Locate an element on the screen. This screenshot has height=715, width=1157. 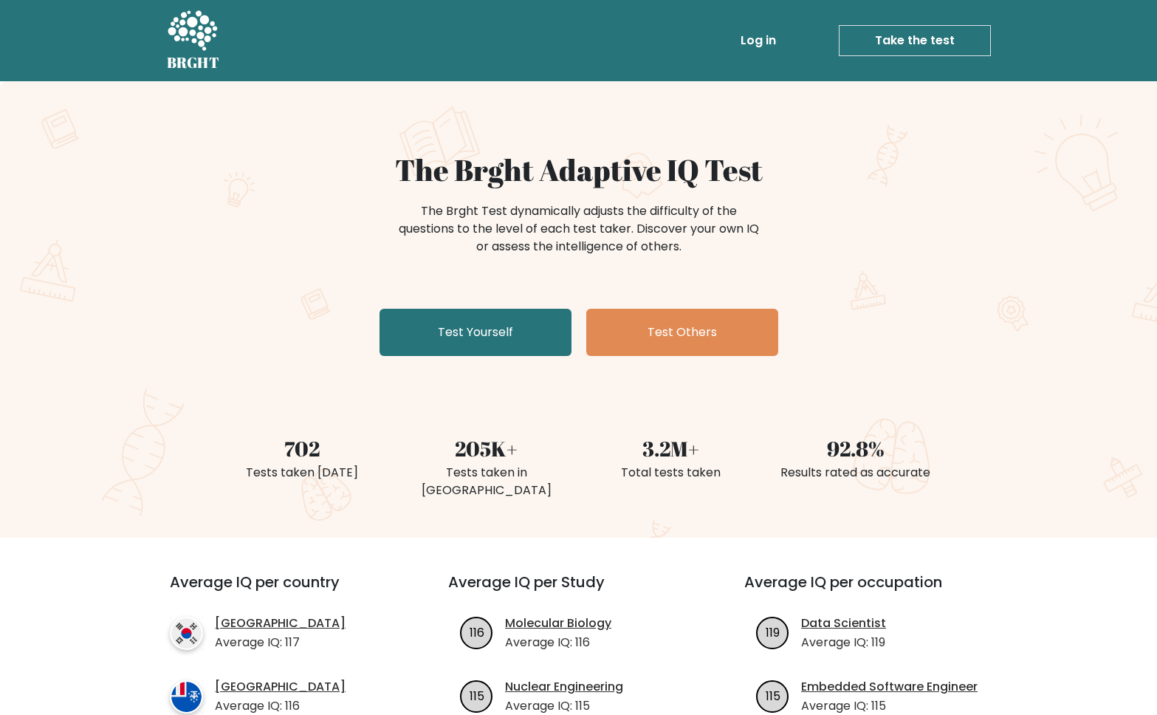
h3: Average IQ per Study is located at coordinates (578, 590).